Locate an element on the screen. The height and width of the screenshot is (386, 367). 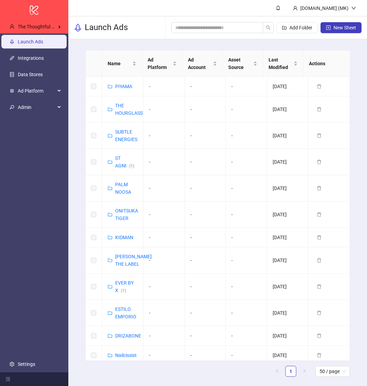
a: 1 is located at coordinates (291, 372).